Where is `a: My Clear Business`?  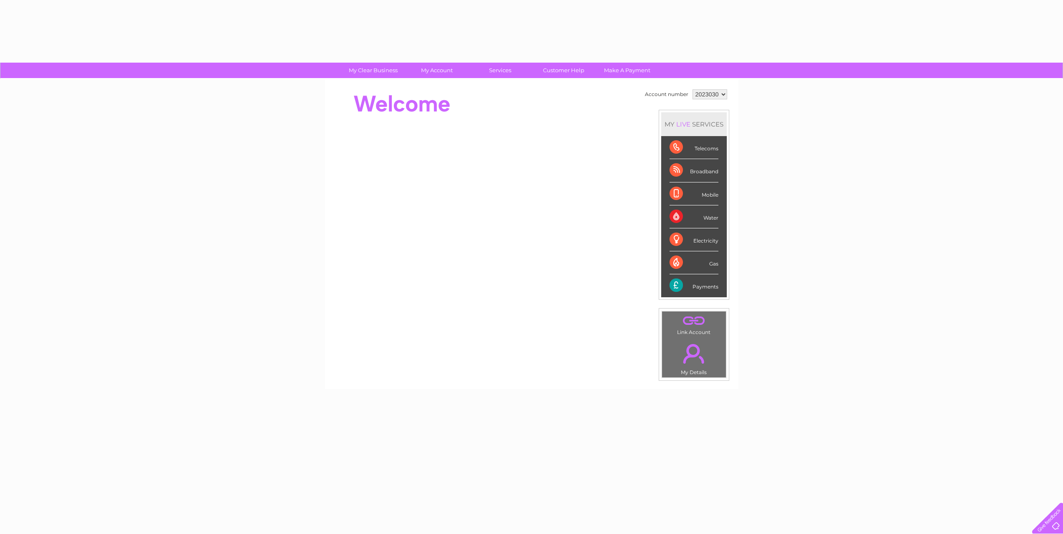
a: My Clear Business is located at coordinates (373, 70).